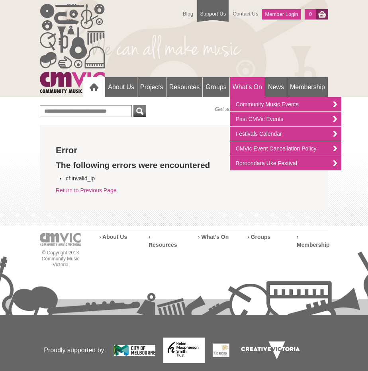 The image size is (368, 371). Describe the element at coordinates (276, 87) in the screenshot. I see `a: News` at that location.